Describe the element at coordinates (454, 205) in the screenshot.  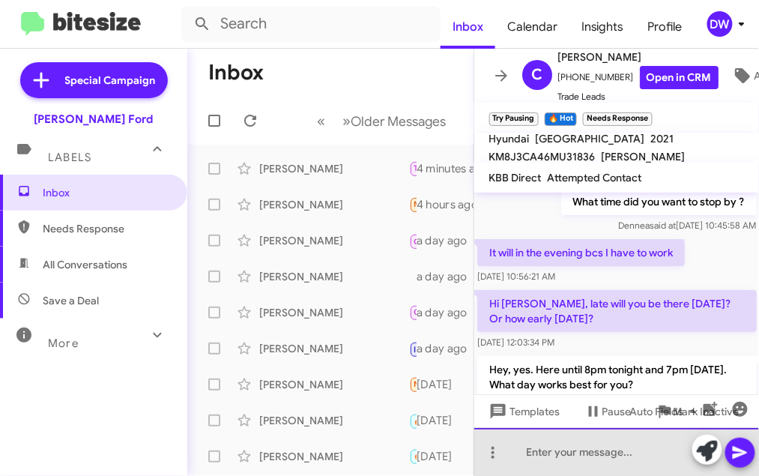
I see `div: 4 hours ago` at that location.